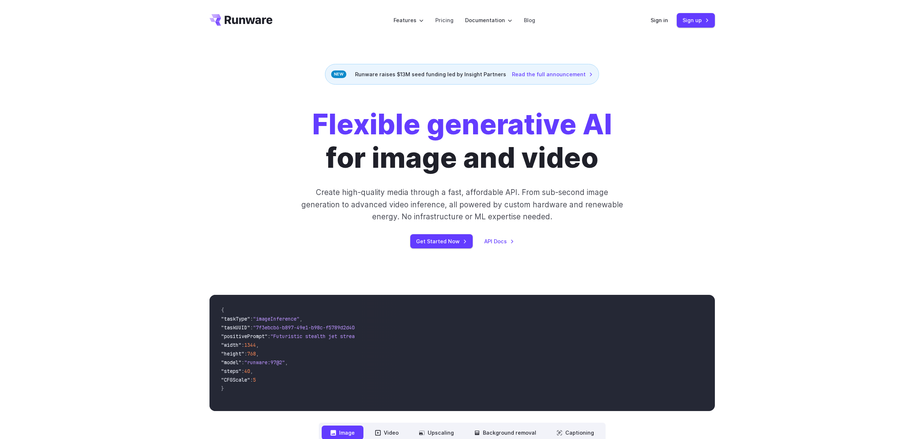 The width and height of the screenshot is (924, 439). Describe the element at coordinates (408, 20) in the screenshot. I see `label: Features` at that location.